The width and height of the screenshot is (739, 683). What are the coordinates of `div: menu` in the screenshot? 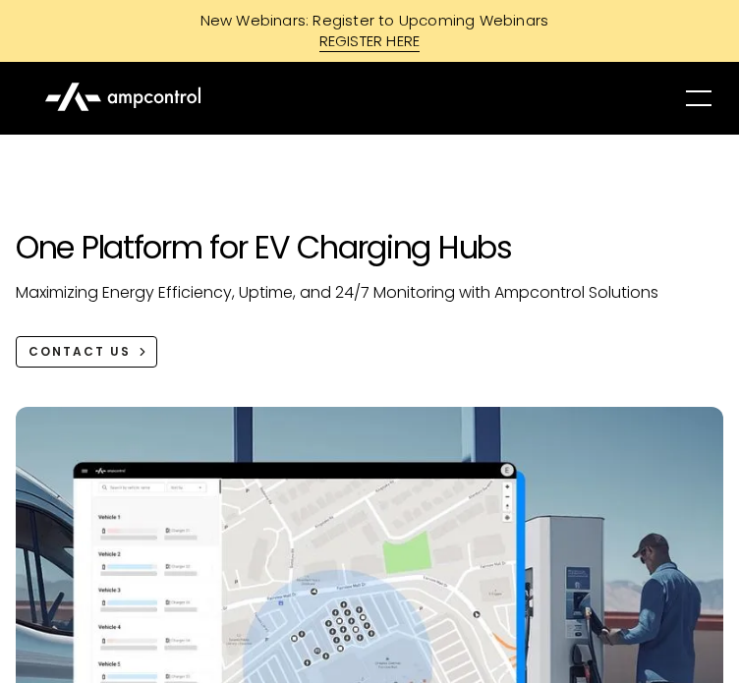 It's located at (695, 98).